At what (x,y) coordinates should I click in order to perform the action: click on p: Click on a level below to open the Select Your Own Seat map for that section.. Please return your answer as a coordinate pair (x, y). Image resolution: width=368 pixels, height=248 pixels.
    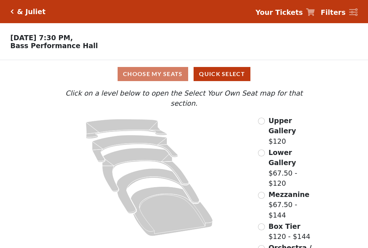
    Looking at the image, I should click on (184, 98).